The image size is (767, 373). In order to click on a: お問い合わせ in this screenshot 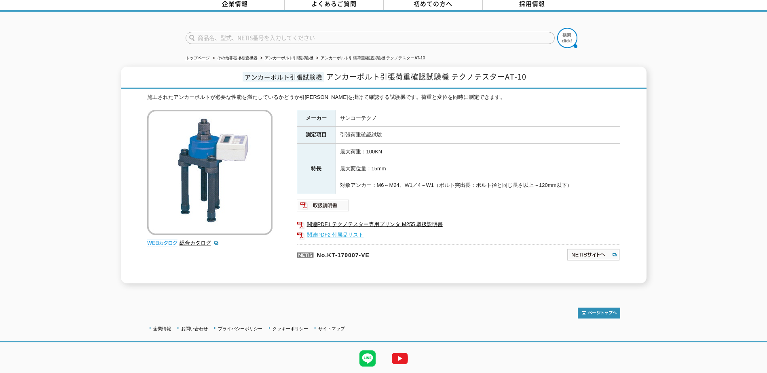, I will do `click(194, 329)`.